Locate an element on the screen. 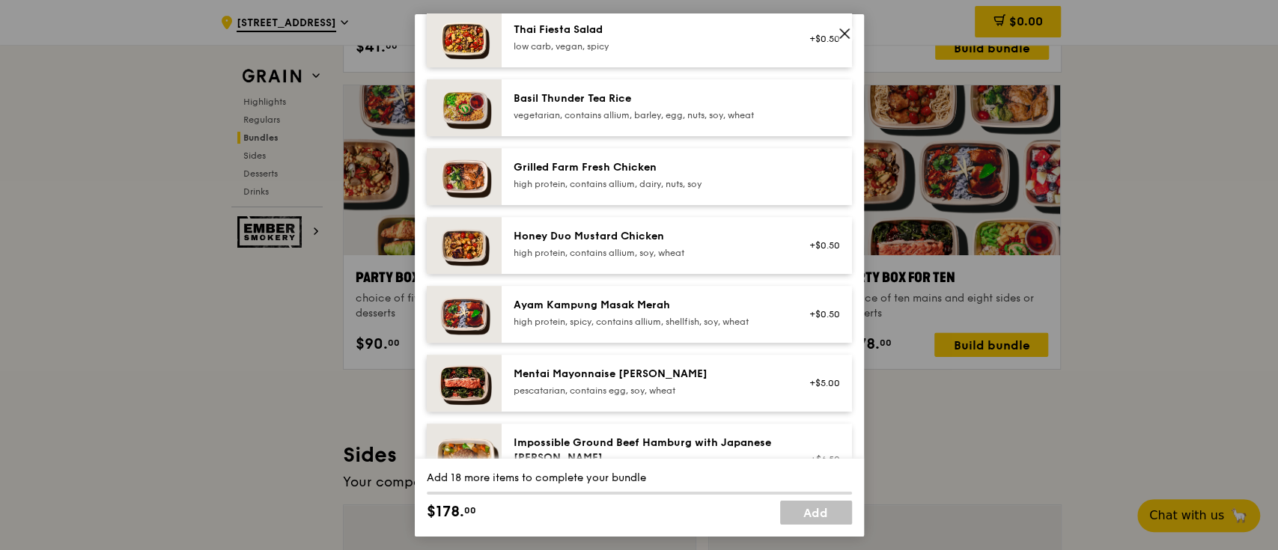  div: Honey Duo Mustard Chicken is located at coordinates (648, 236).